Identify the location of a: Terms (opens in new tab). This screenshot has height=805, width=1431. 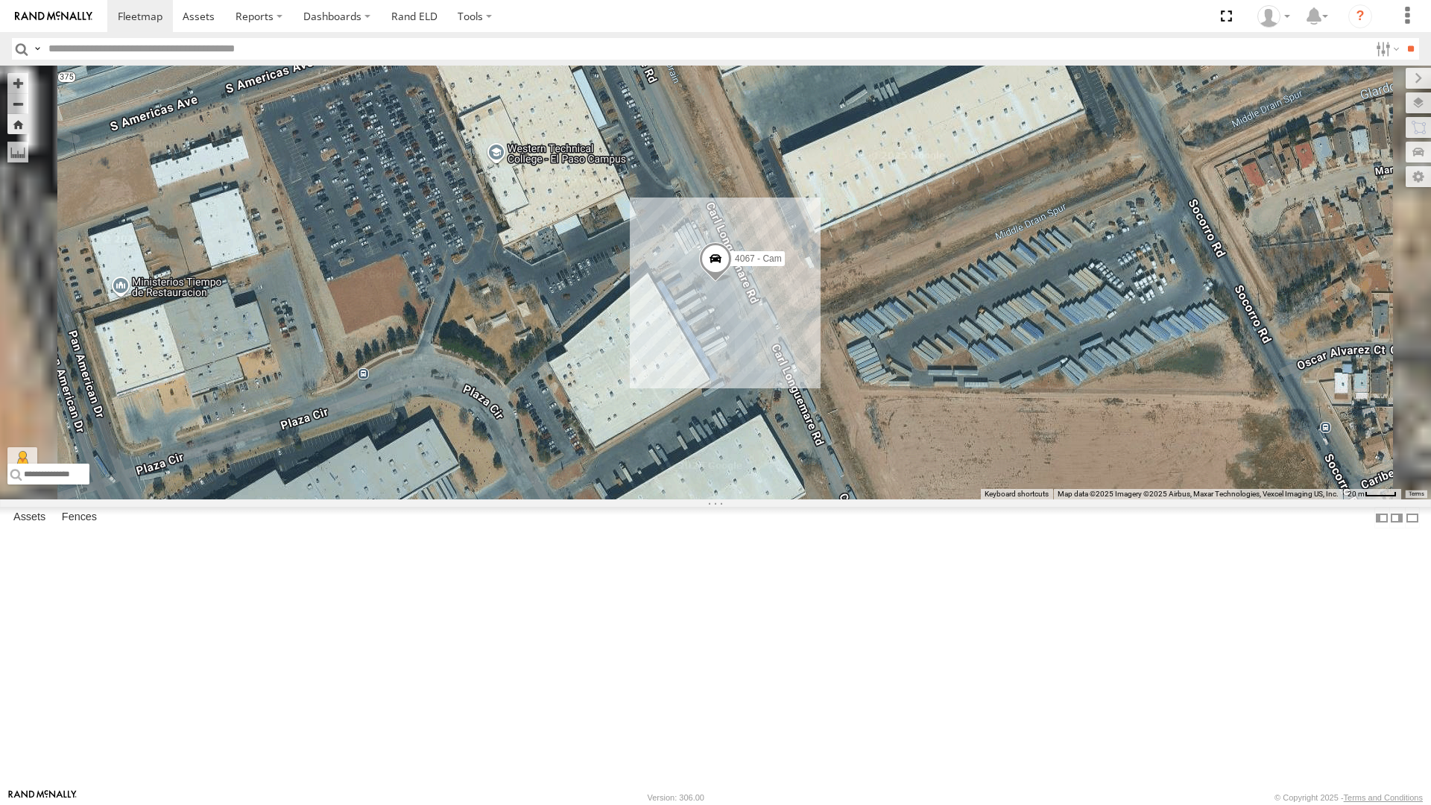
(1416, 494).